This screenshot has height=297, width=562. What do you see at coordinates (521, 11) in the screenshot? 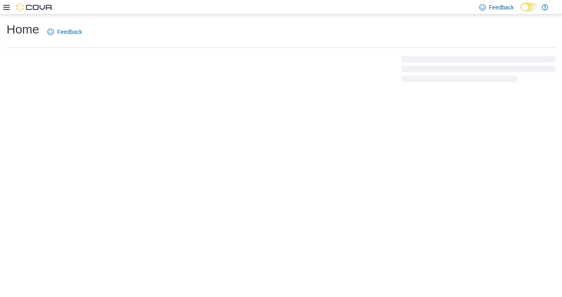
I see `span: Dark Mode` at bounding box center [521, 11].